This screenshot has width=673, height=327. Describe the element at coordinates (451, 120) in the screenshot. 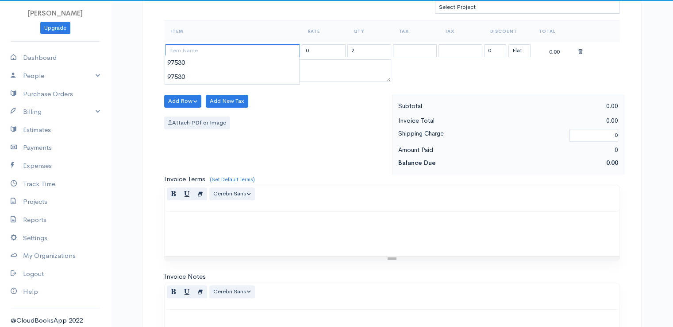

I see `div: Invoice Total` at that location.